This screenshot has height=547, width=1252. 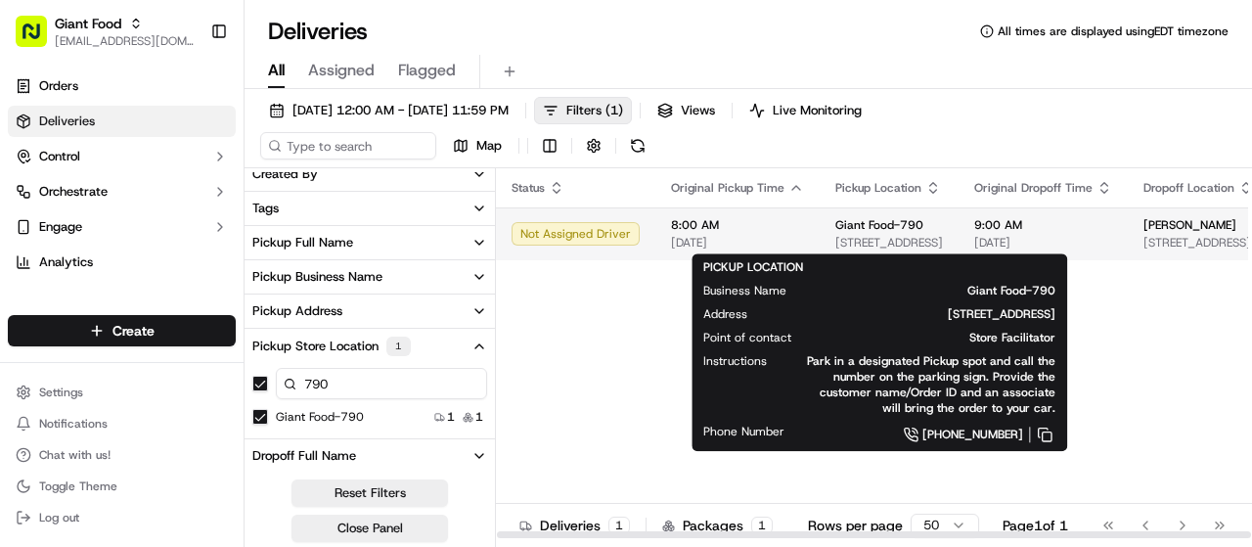 What do you see at coordinates (302, 243) in the screenshot?
I see `div: Pickup Full Name` at bounding box center [302, 243].